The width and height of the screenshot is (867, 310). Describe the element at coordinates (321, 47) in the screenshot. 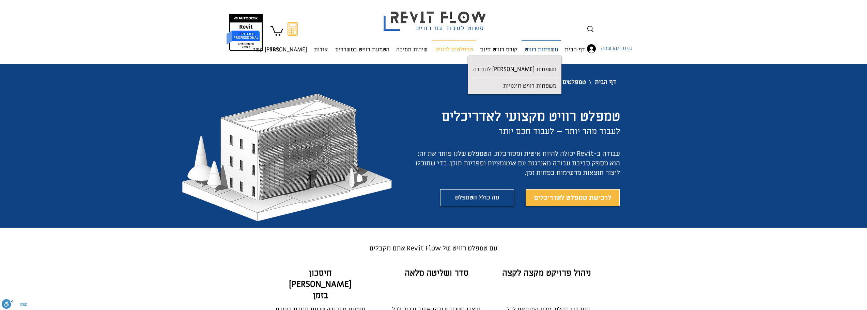

I see `a: אודות` at that location.